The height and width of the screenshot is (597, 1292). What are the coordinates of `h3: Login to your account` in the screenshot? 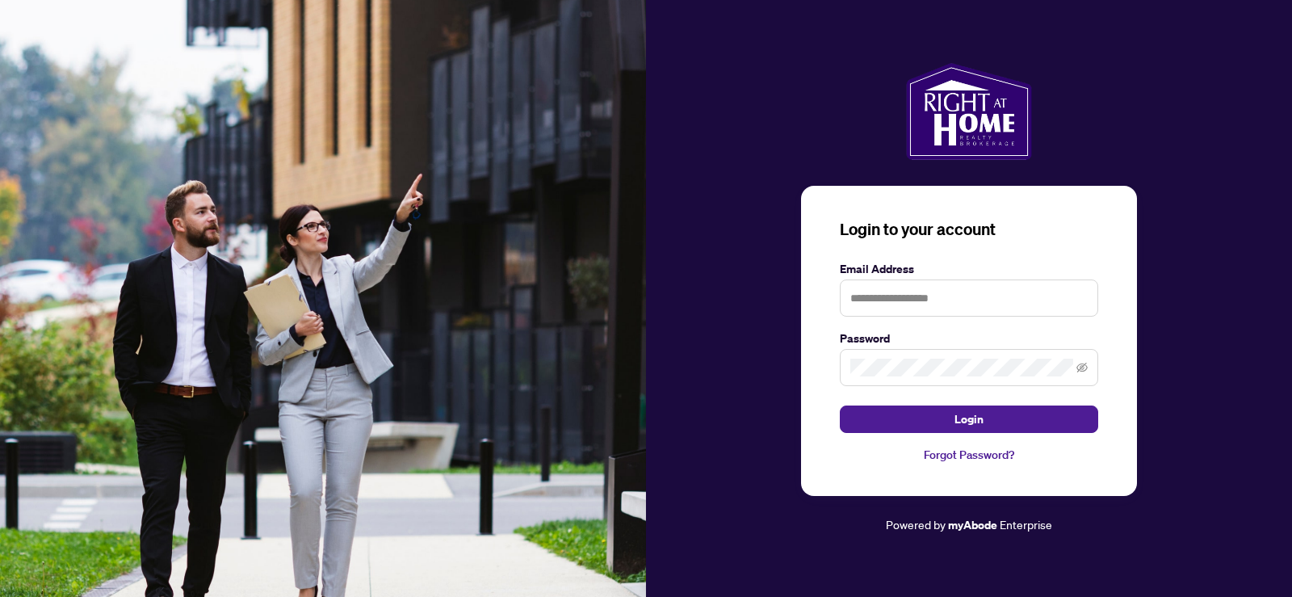 It's located at (969, 229).